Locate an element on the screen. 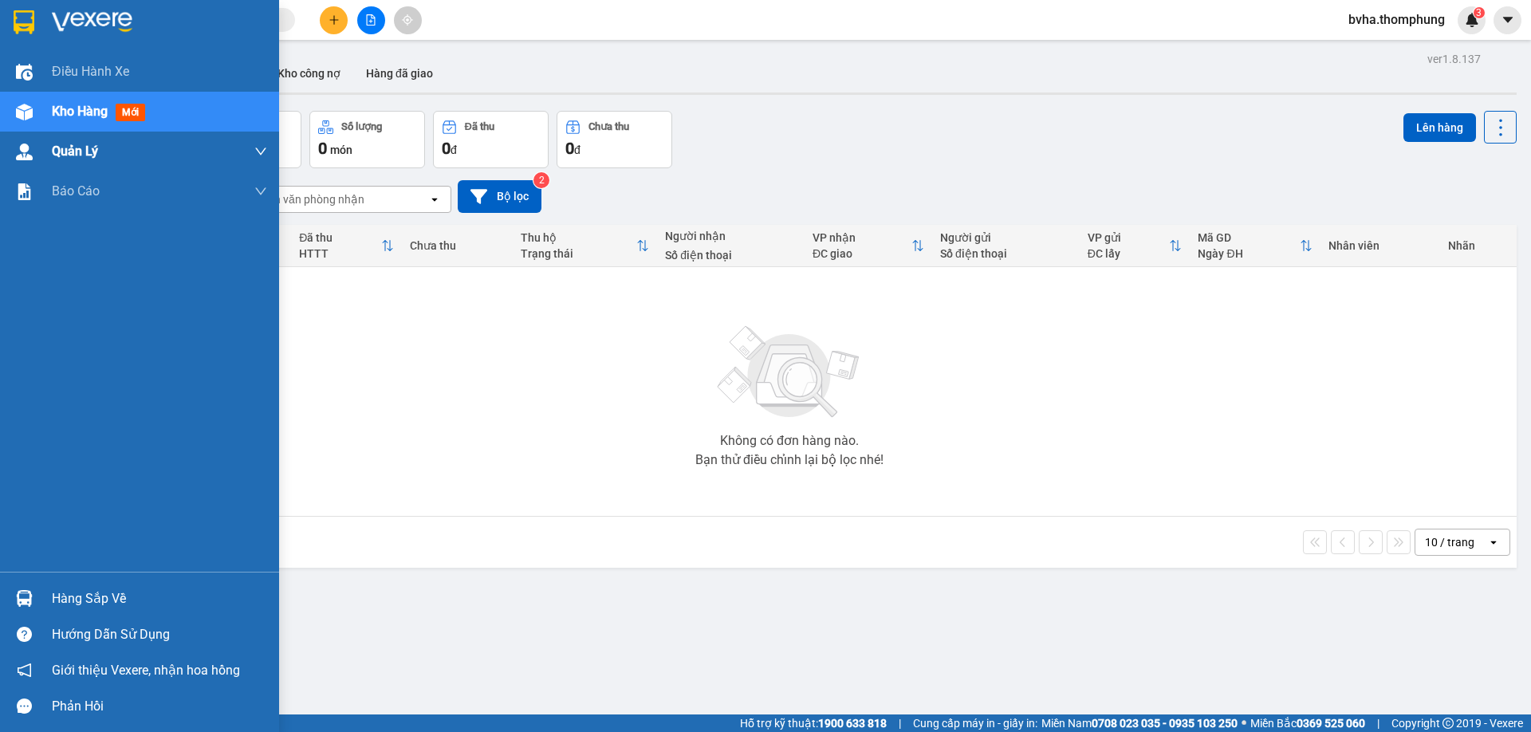 The image size is (1531, 732). div: Thu hộ is located at coordinates (578, 238).